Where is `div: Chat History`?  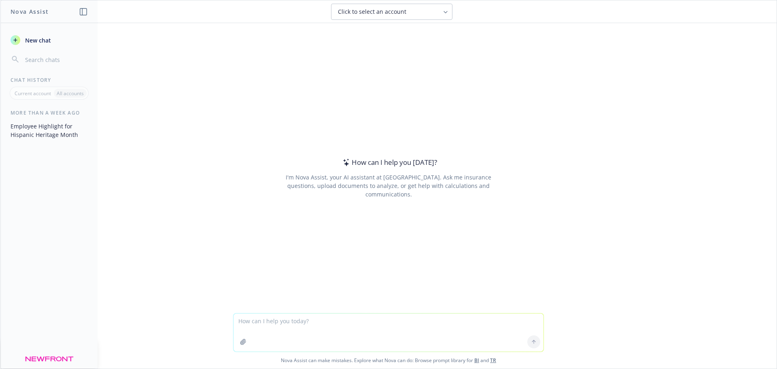 div: Chat History is located at coordinates (49, 80).